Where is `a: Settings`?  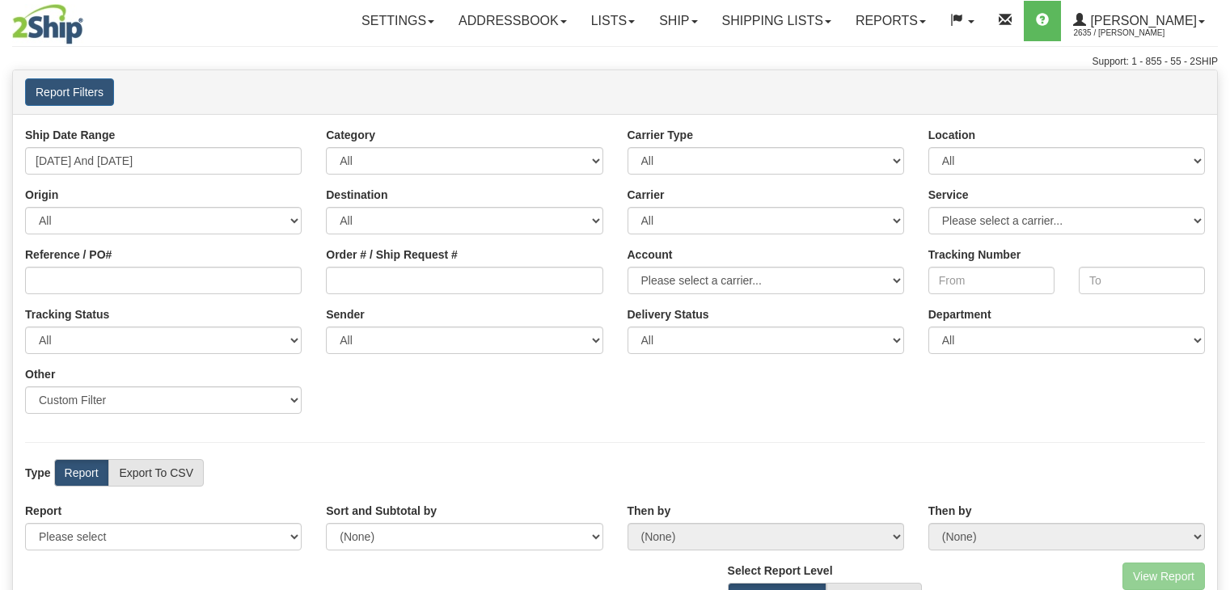
a: Settings is located at coordinates (398, 21).